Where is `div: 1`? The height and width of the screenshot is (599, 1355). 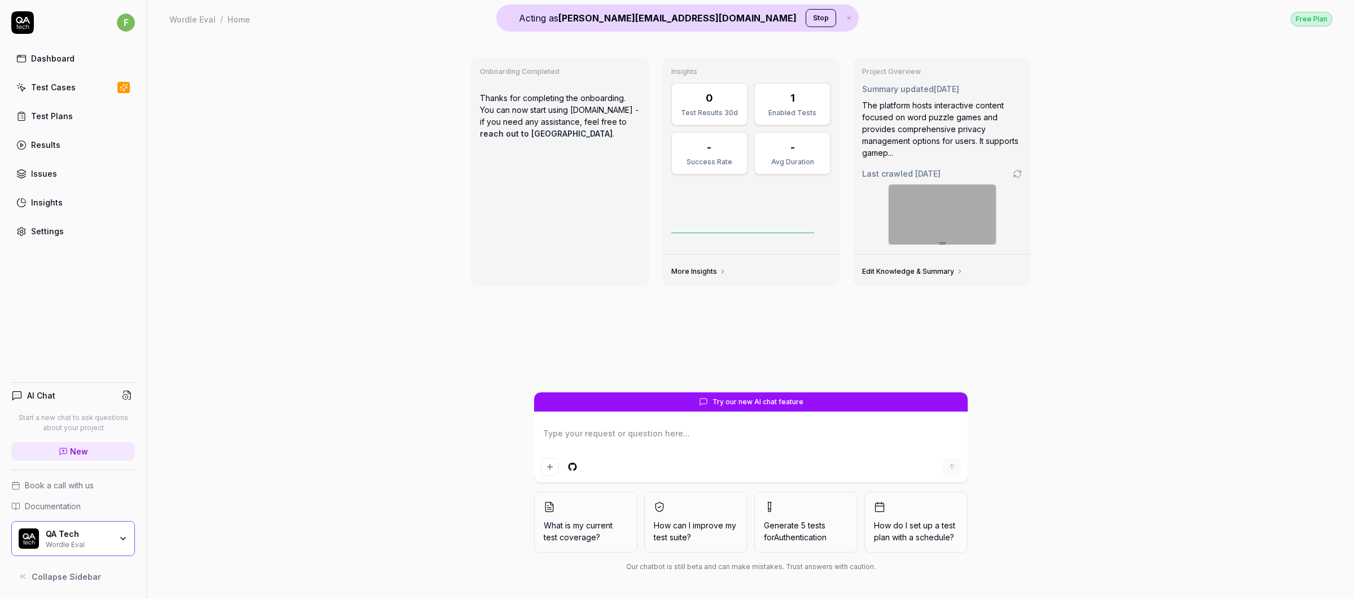 div: 1 is located at coordinates (793, 98).